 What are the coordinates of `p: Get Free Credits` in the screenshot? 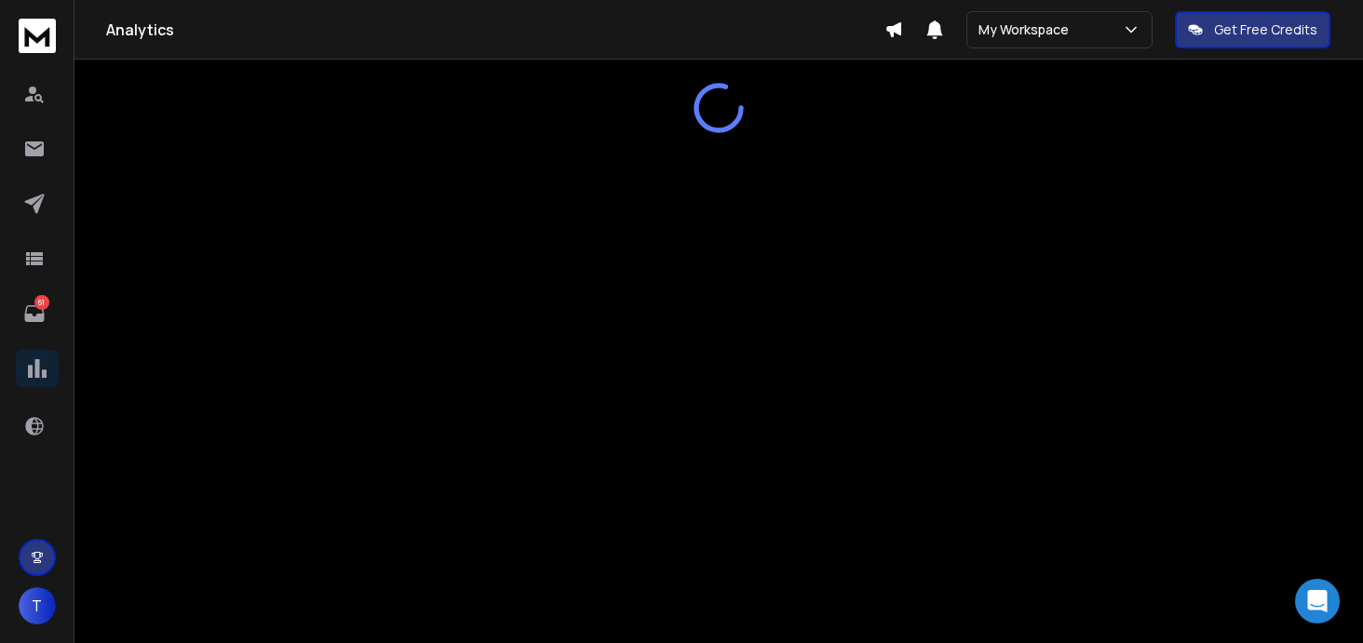 It's located at (1265, 30).